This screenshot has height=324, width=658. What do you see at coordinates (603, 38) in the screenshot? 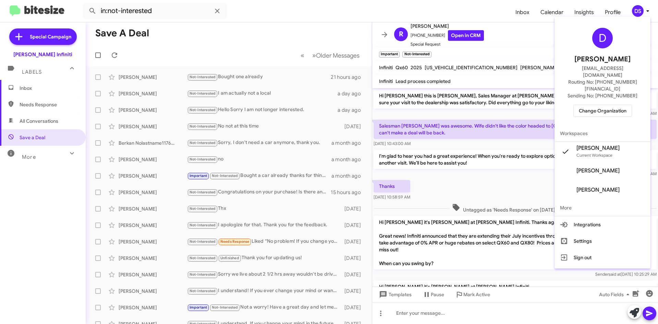
I see `div: D` at bounding box center [603, 38].